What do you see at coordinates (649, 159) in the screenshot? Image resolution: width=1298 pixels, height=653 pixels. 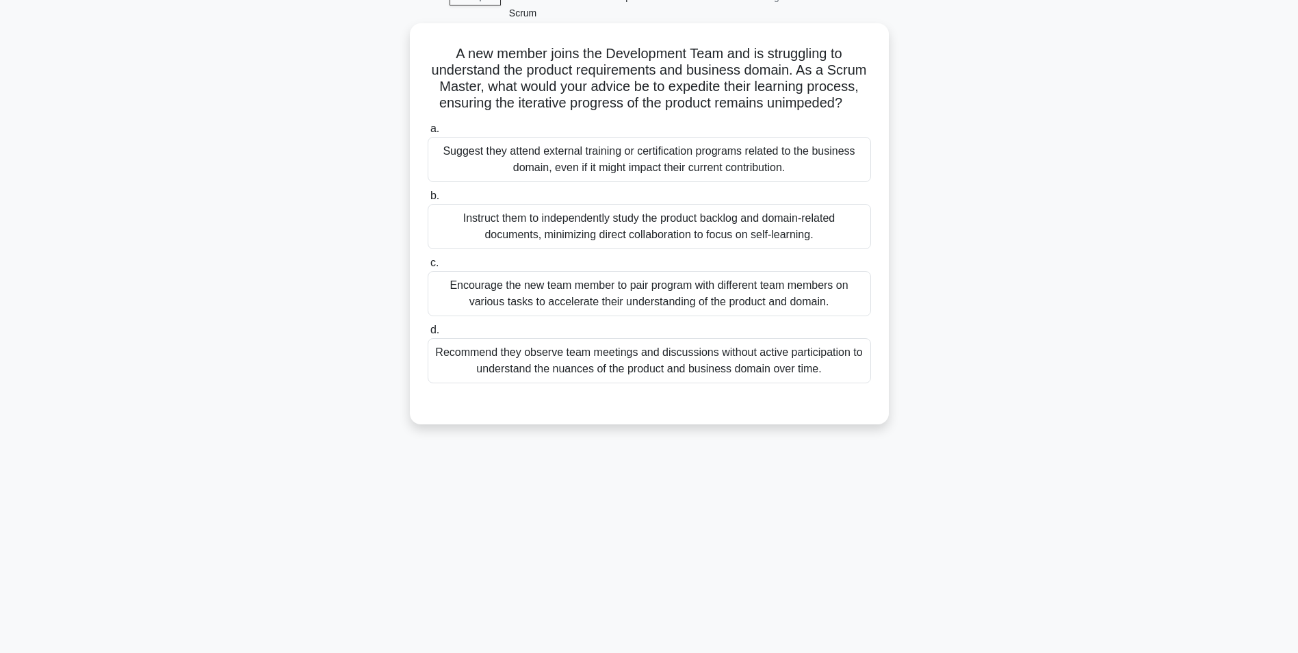 I see `div: Suggest they attend external training or certification programs related to the business domain, e...` at bounding box center [649, 159].